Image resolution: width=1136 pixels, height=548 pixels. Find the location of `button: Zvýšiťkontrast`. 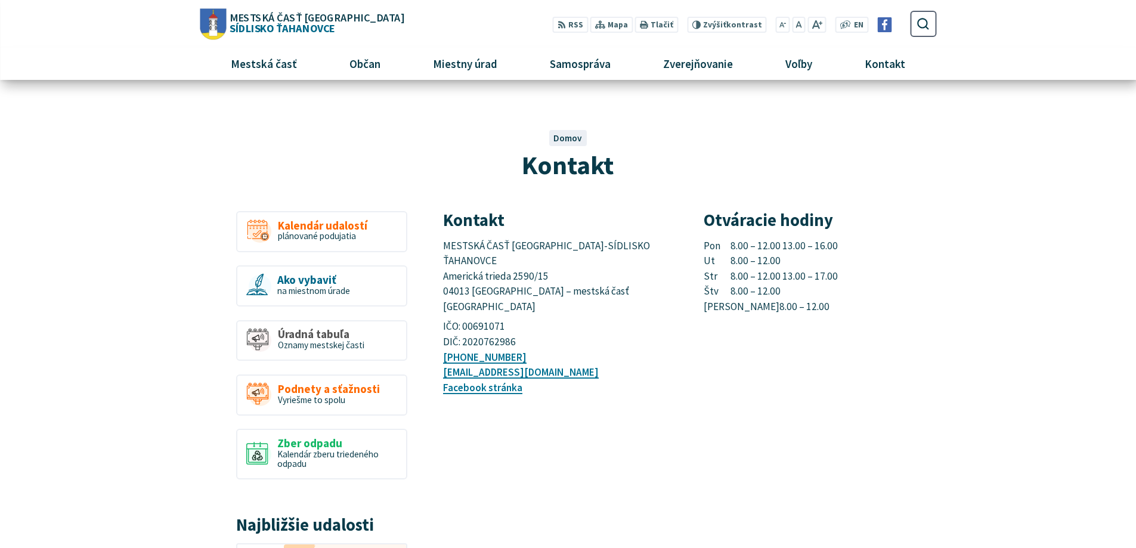

button: Zvýšiťkontrast is located at coordinates (726, 24).